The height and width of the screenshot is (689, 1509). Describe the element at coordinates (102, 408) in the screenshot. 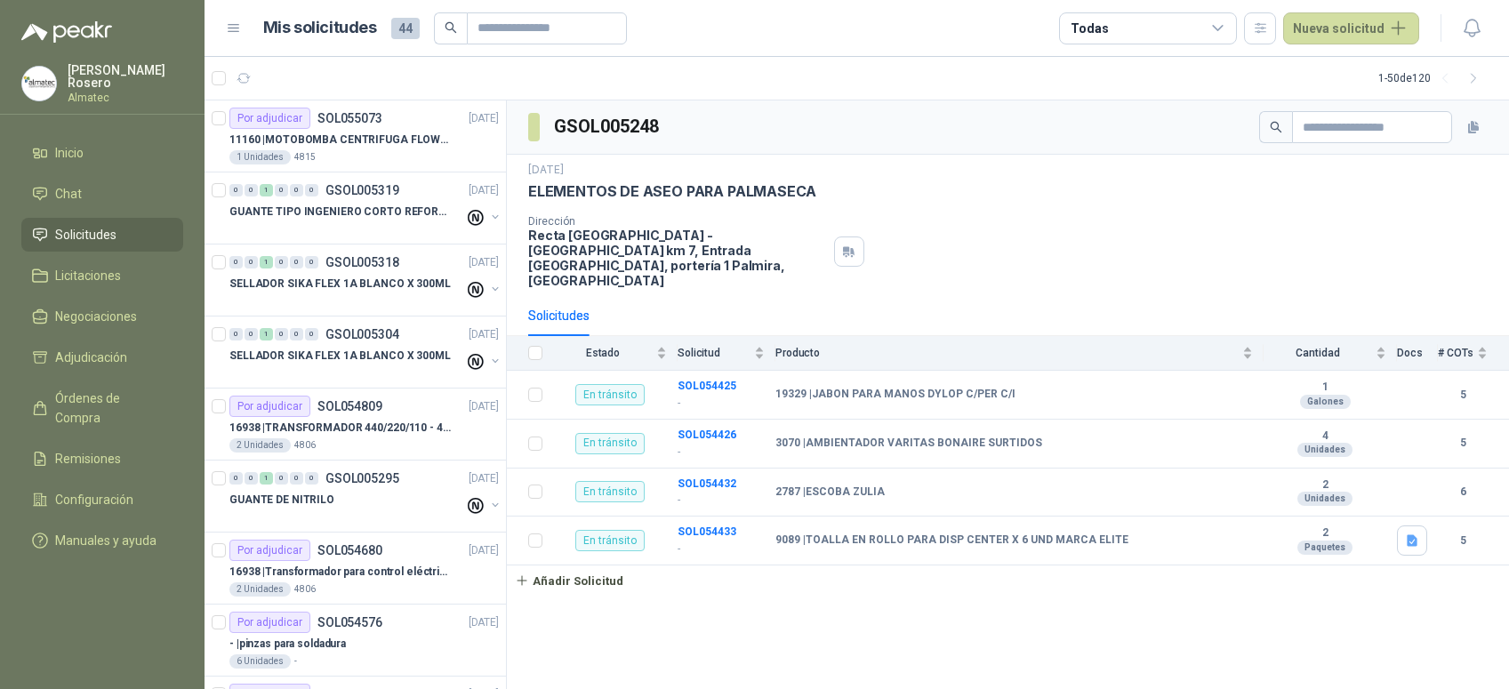

I see `a: Órdenes de Compra` at that location.